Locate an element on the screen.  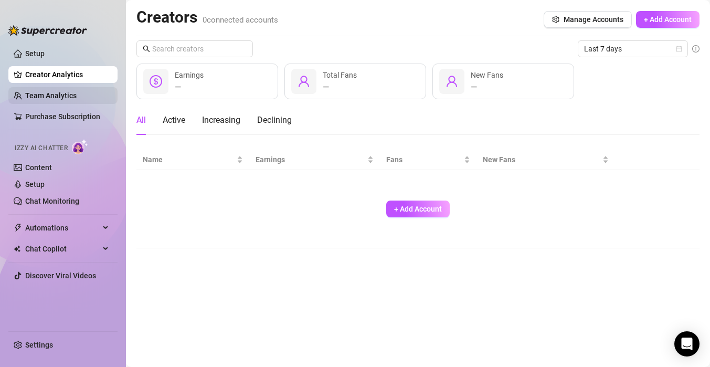
a: Content is located at coordinates (38, 167).